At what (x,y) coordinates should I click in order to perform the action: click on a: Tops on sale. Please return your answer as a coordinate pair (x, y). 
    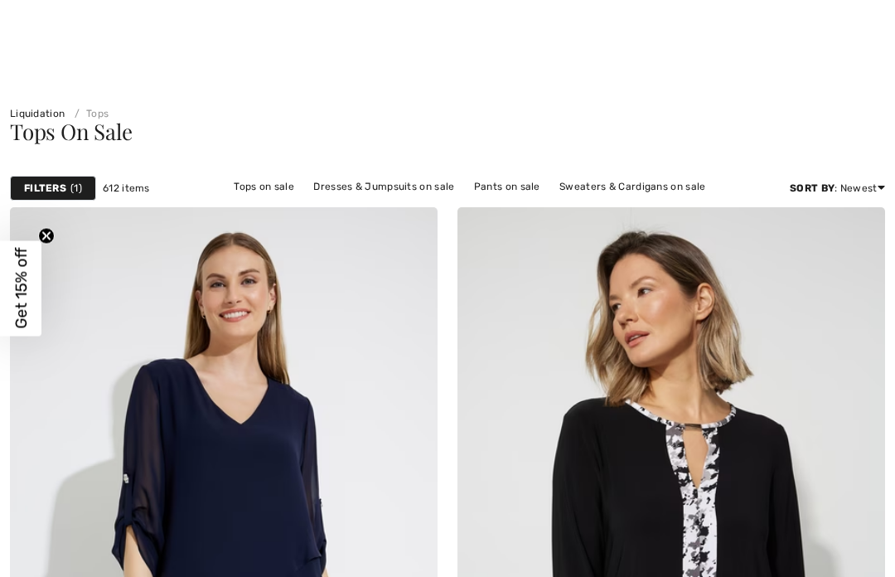
    Looking at the image, I should click on (264, 186).